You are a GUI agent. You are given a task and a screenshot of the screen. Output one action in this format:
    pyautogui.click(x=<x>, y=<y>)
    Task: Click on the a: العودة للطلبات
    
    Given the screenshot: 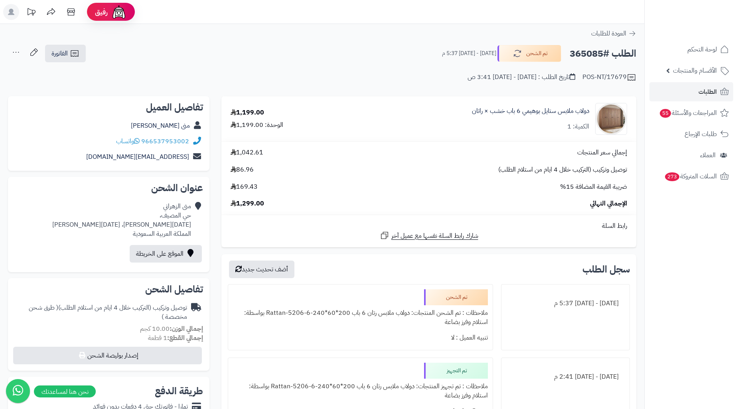 What is the action you would take?
    pyautogui.click(x=614, y=34)
    